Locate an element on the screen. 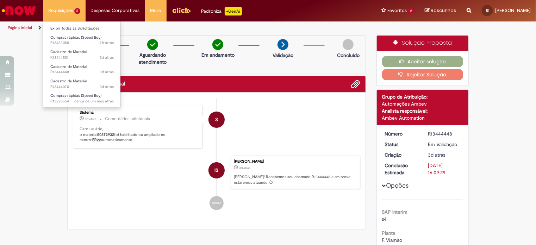 The height and width of the screenshot is (245, 536). span: Despesas Corporativas is located at coordinates (115, 11).